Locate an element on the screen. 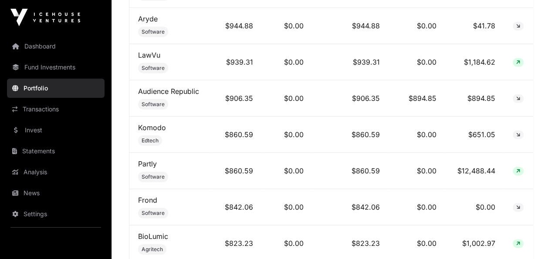 This screenshot has height=259, width=551. span: Agritech is located at coordinates (152, 249).